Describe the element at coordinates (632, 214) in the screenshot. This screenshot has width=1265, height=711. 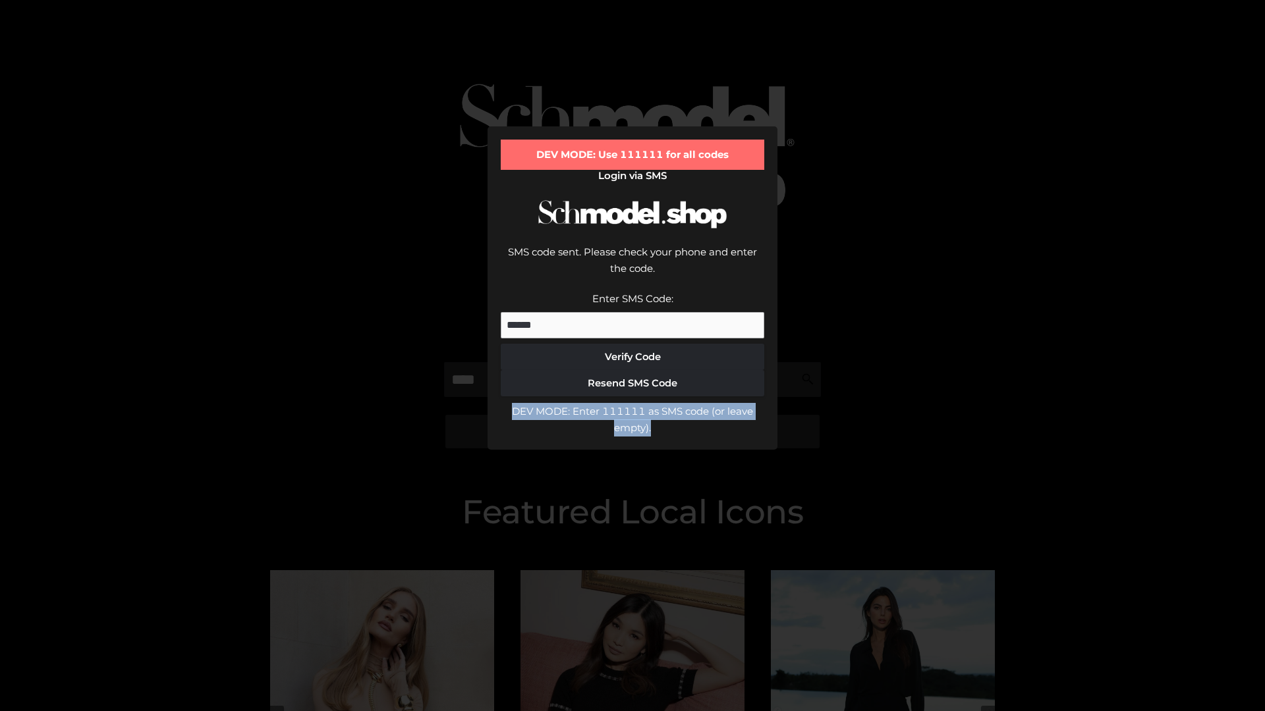
I see `img: Schmodel Logo` at that location.